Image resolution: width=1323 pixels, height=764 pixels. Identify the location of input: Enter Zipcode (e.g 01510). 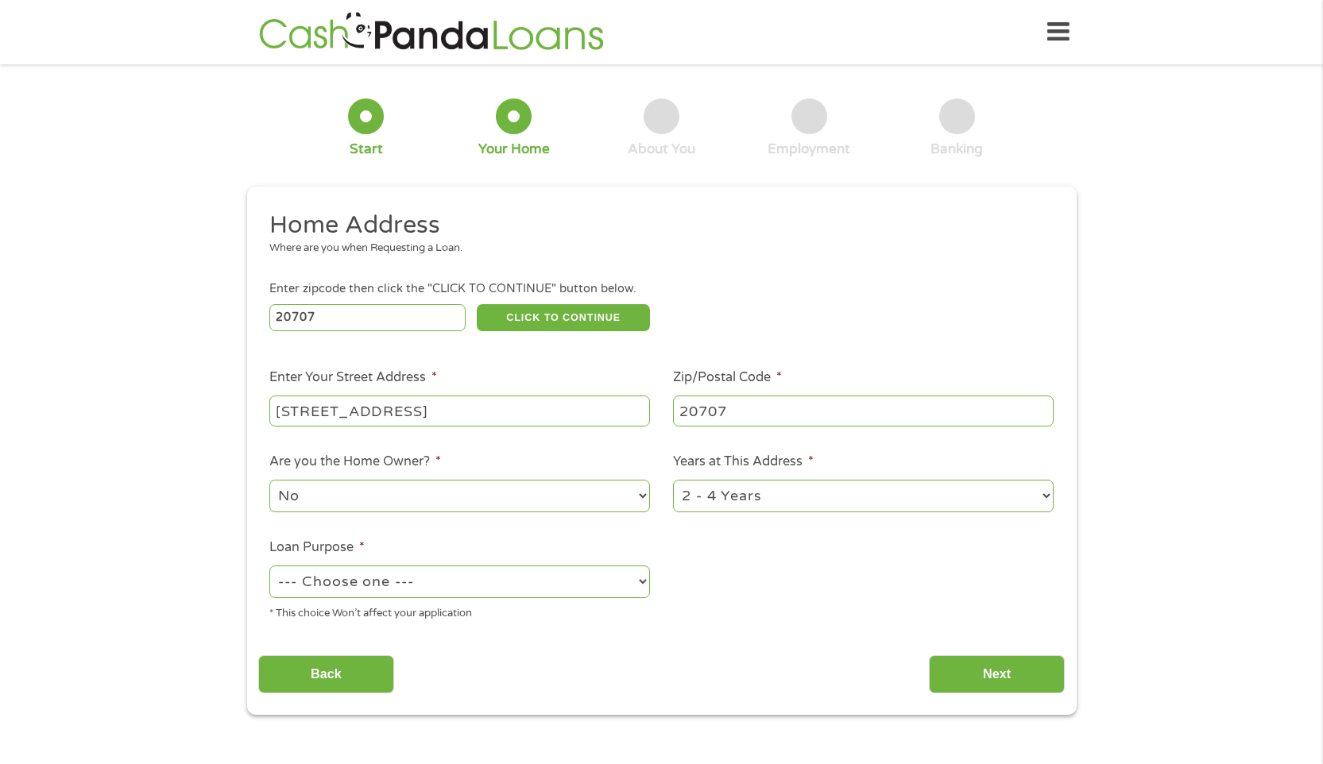
(367, 318).